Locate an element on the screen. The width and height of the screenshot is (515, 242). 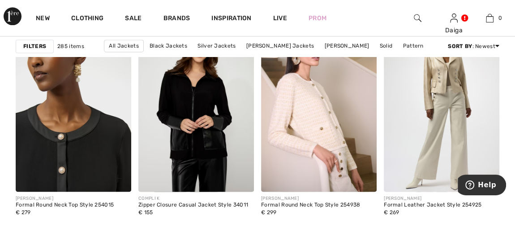
span: € 279 is located at coordinates (23, 212).